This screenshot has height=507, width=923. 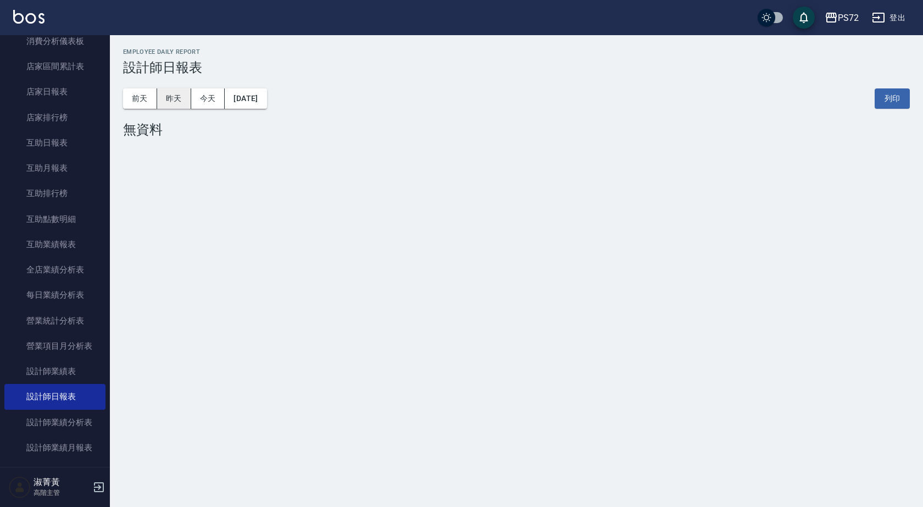 What do you see at coordinates (848, 18) in the screenshot?
I see `div: PS72` at bounding box center [848, 18].